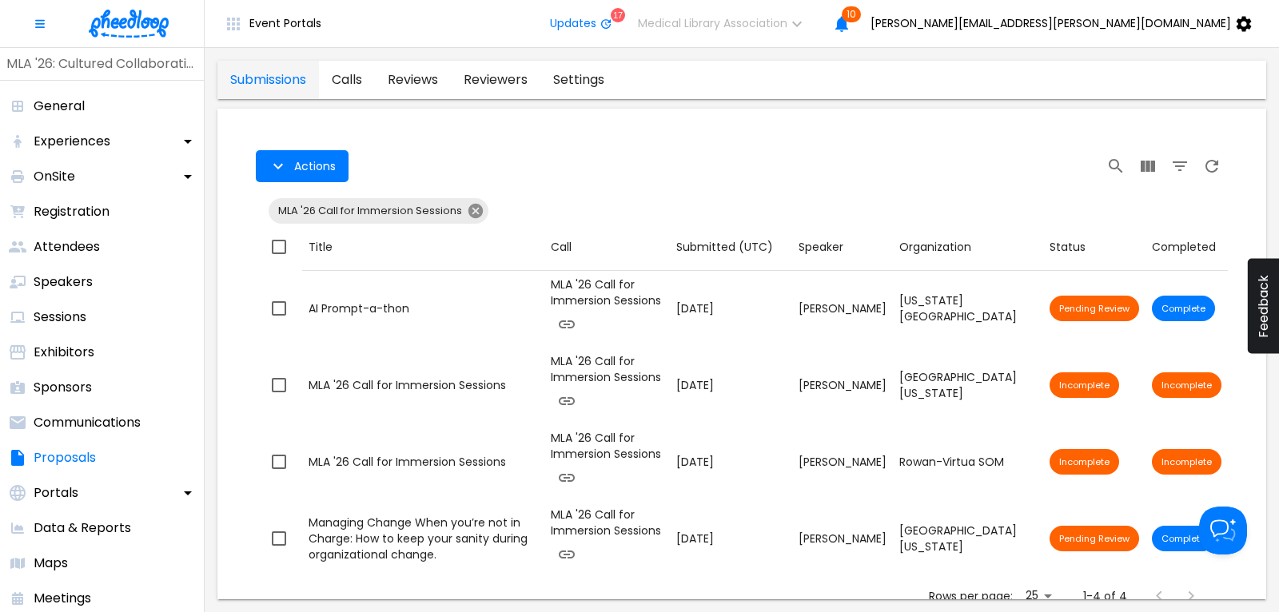 This screenshot has width=1279, height=612. Describe the element at coordinates (347, 80) in the screenshot. I see `a: proposals-tab-calls` at that location.